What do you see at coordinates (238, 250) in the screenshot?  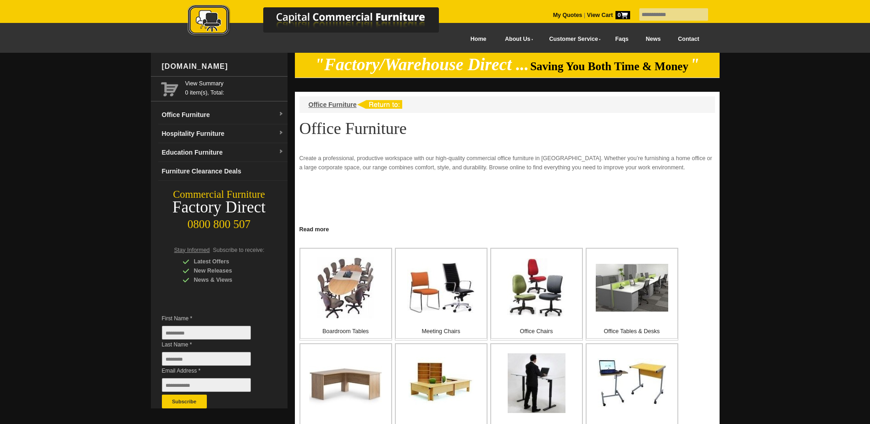 I see `span: Subscribe to receive:` at bounding box center [238, 250].